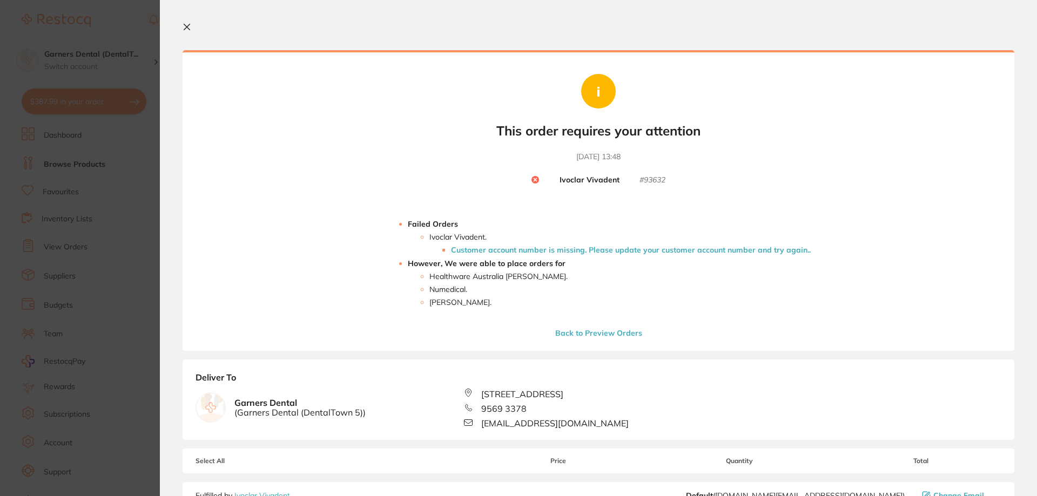 The height and width of the screenshot is (496, 1037). What do you see at coordinates (631, 250) in the screenshot?
I see `li: Customer account number is missing. Please update your customer account number and try again. .` at bounding box center [631, 250].